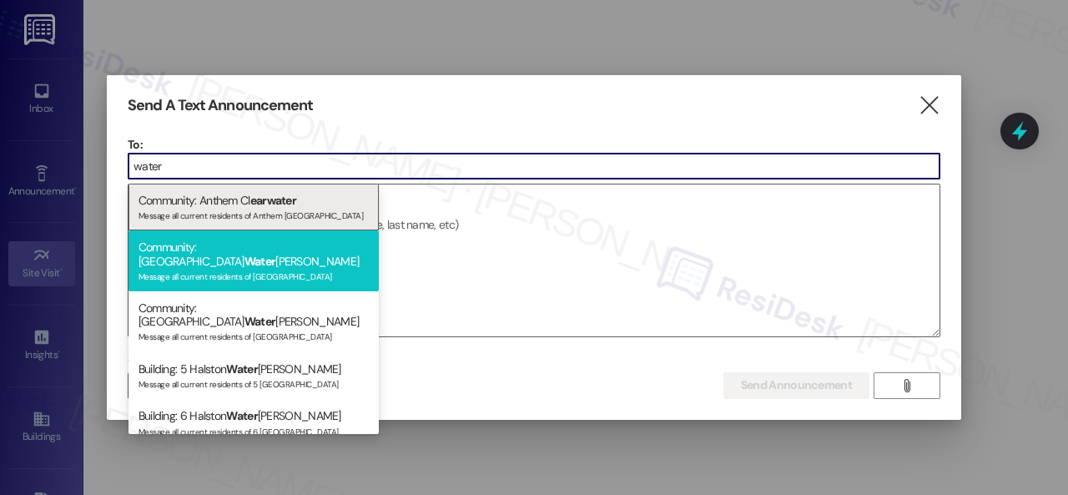  I want to click on input: Type to select the units, buildings, or communities you want to message. (e.g. 'Unit 1A', 'Buildi..., so click(534, 166).